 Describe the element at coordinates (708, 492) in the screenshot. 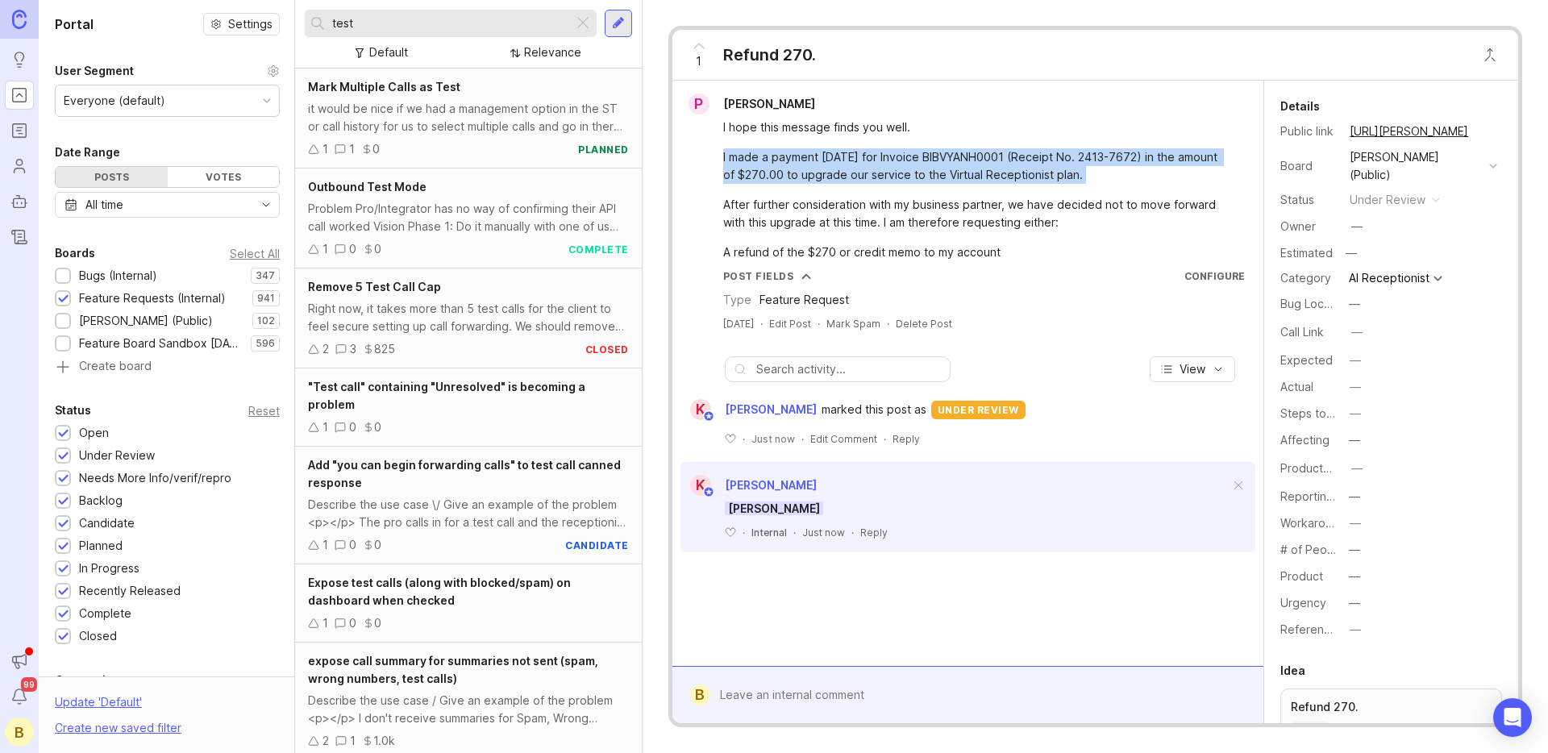

I see `img: member badge` at that location.